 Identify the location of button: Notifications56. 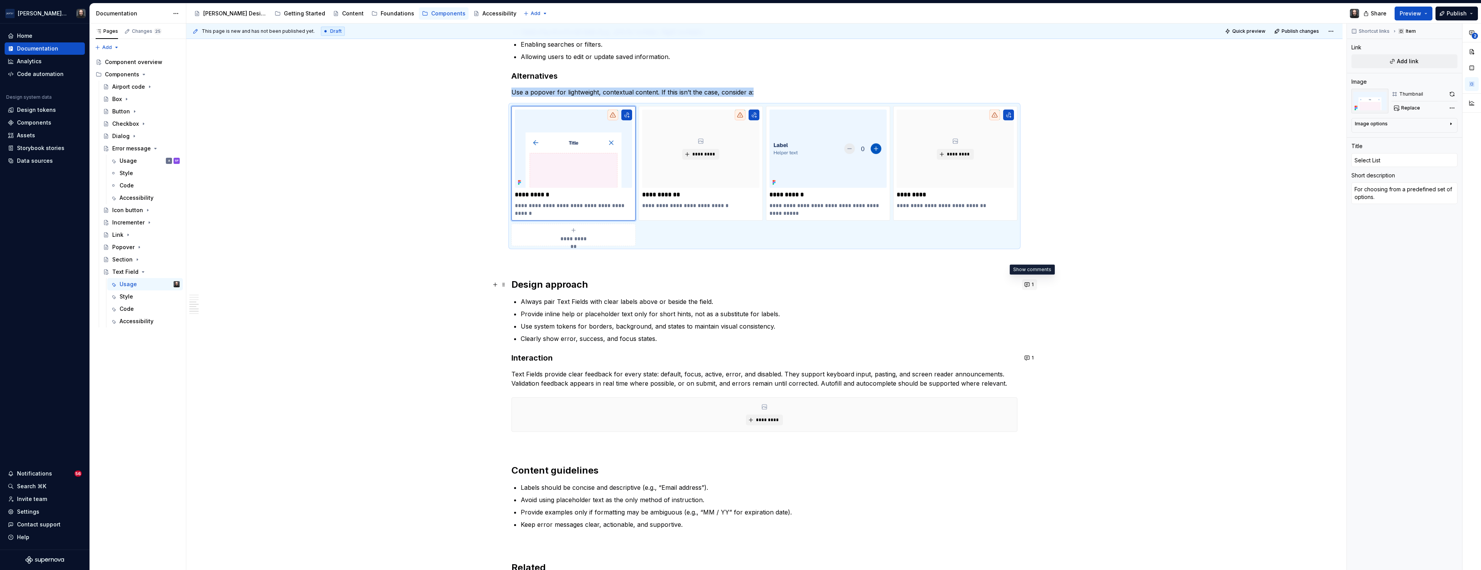
(45, 474).